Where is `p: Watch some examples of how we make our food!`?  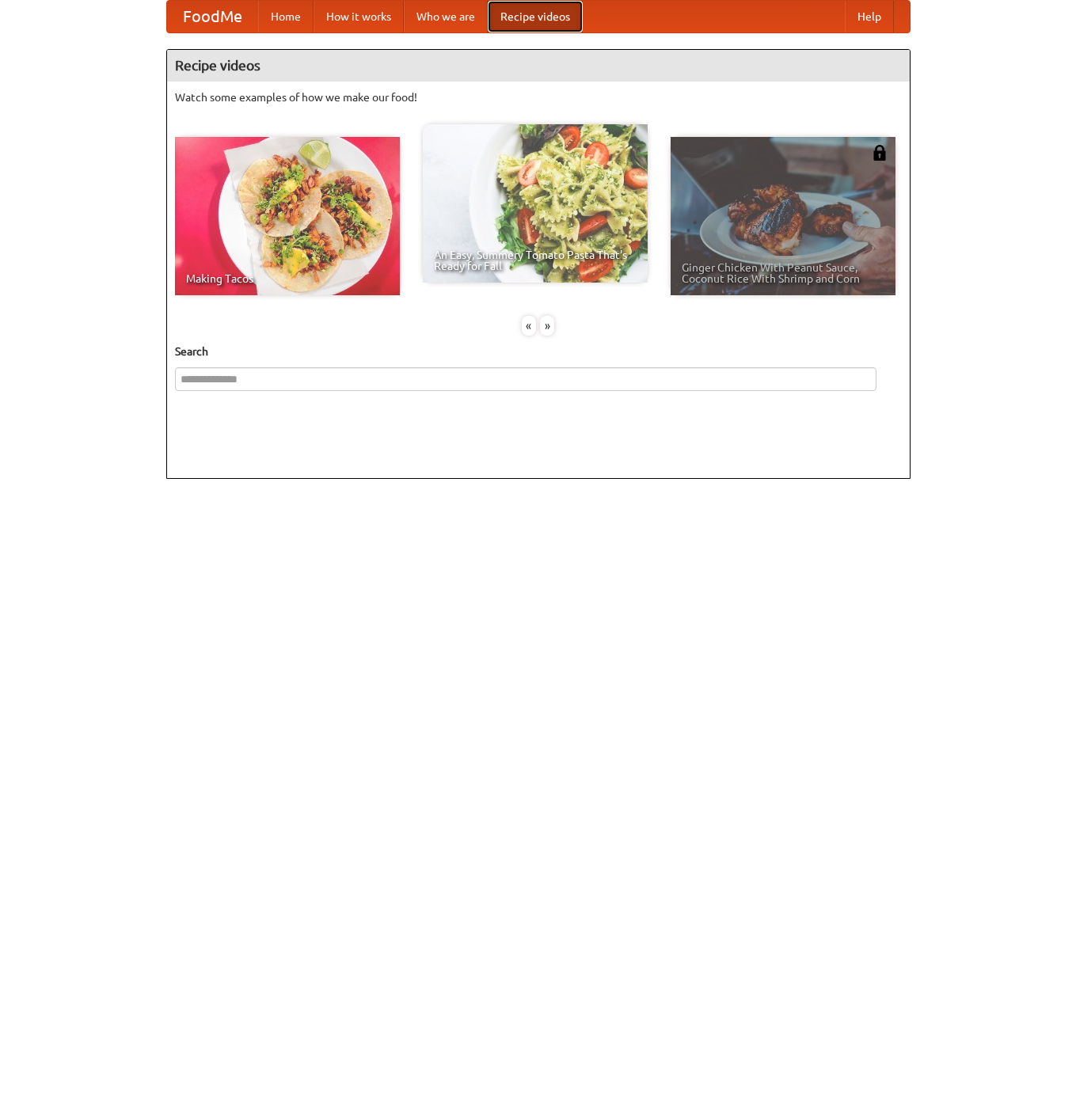
p: Watch some examples of how we make our food! is located at coordinates (538, 98).